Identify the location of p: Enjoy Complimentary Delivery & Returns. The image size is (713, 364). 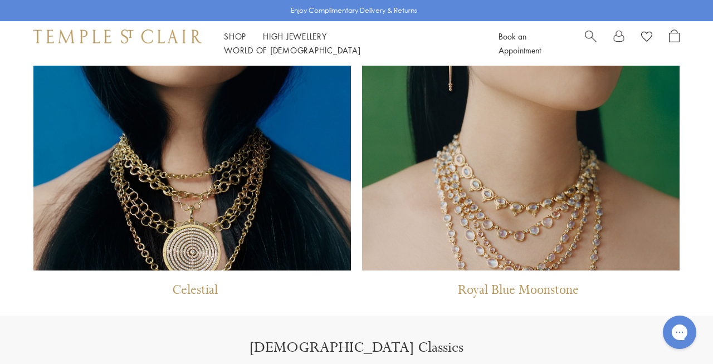
(354, 11).